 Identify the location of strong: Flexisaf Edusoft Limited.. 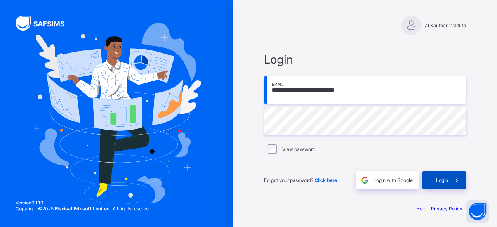
(83, 209).